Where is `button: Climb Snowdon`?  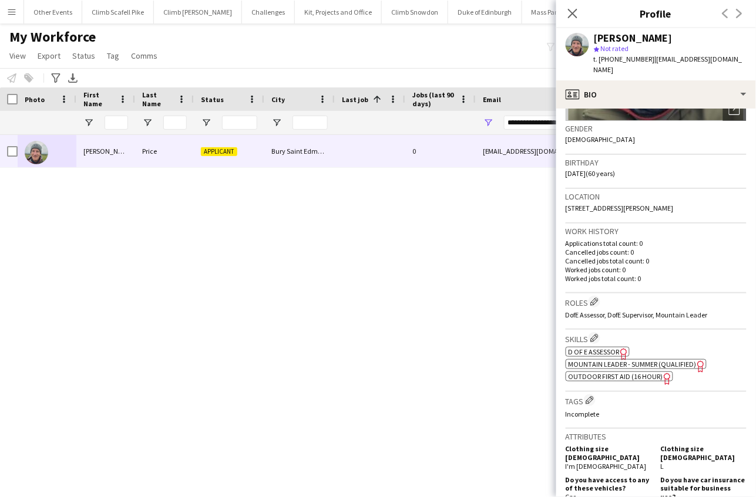
button: Climb Snowdon is located at coordinates (414, 12).